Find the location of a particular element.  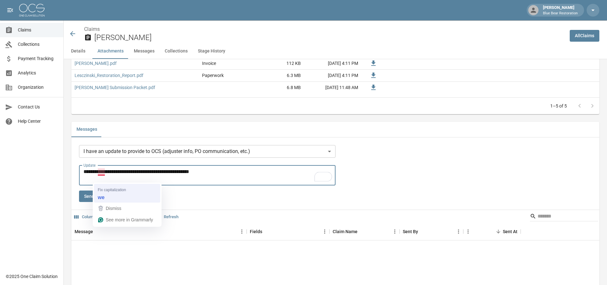

p: 1–5 of 5 is located at coordinates (558, 106).